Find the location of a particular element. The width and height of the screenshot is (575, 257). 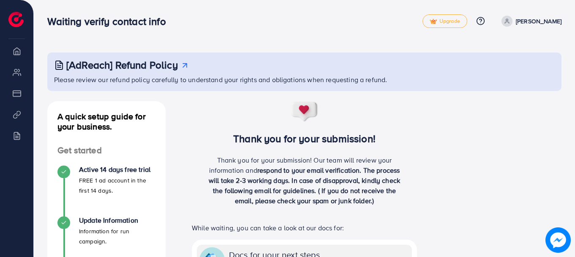

span: respond to your email verification. The process will take 2-3 working days. In case of disapprova... is located at coordinates (304, 185).